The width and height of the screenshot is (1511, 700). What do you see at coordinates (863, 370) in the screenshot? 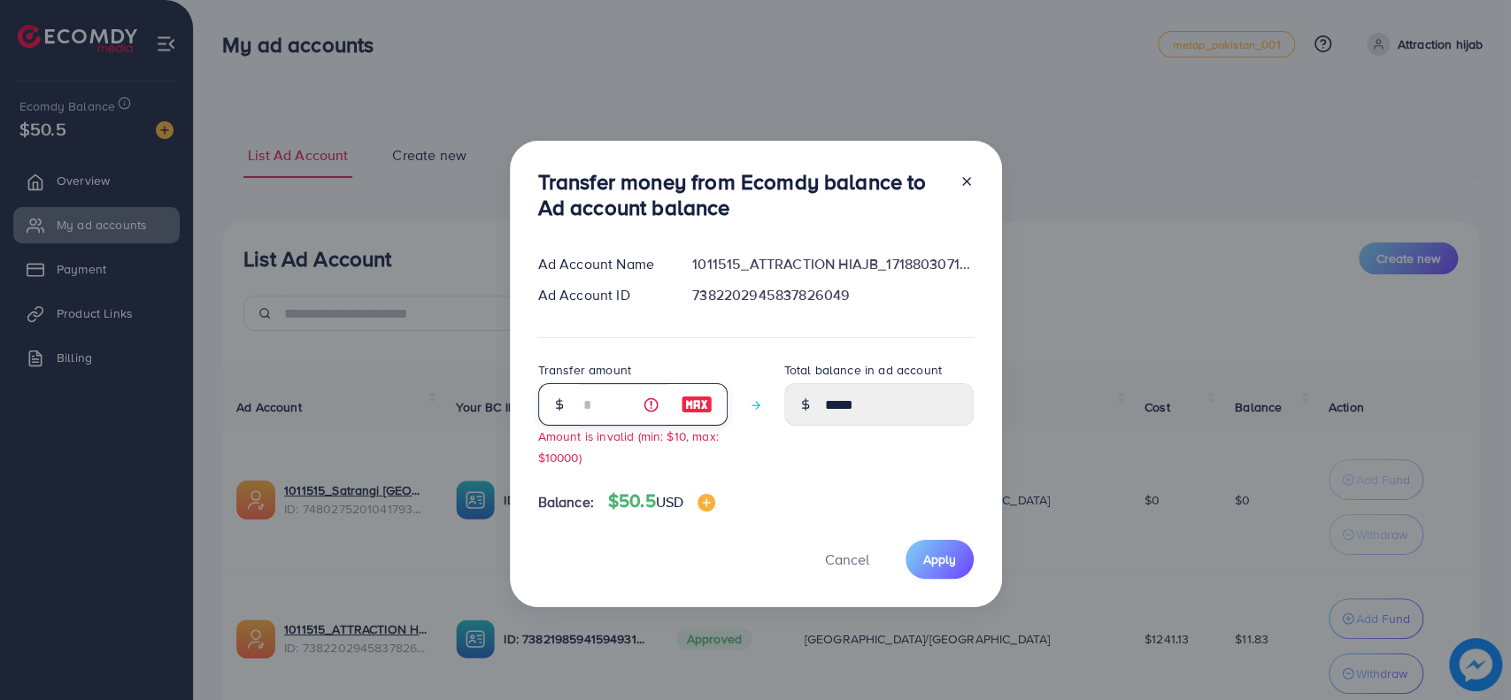
I see `label: Total balance in ad account` at bounding box center [863, 370].